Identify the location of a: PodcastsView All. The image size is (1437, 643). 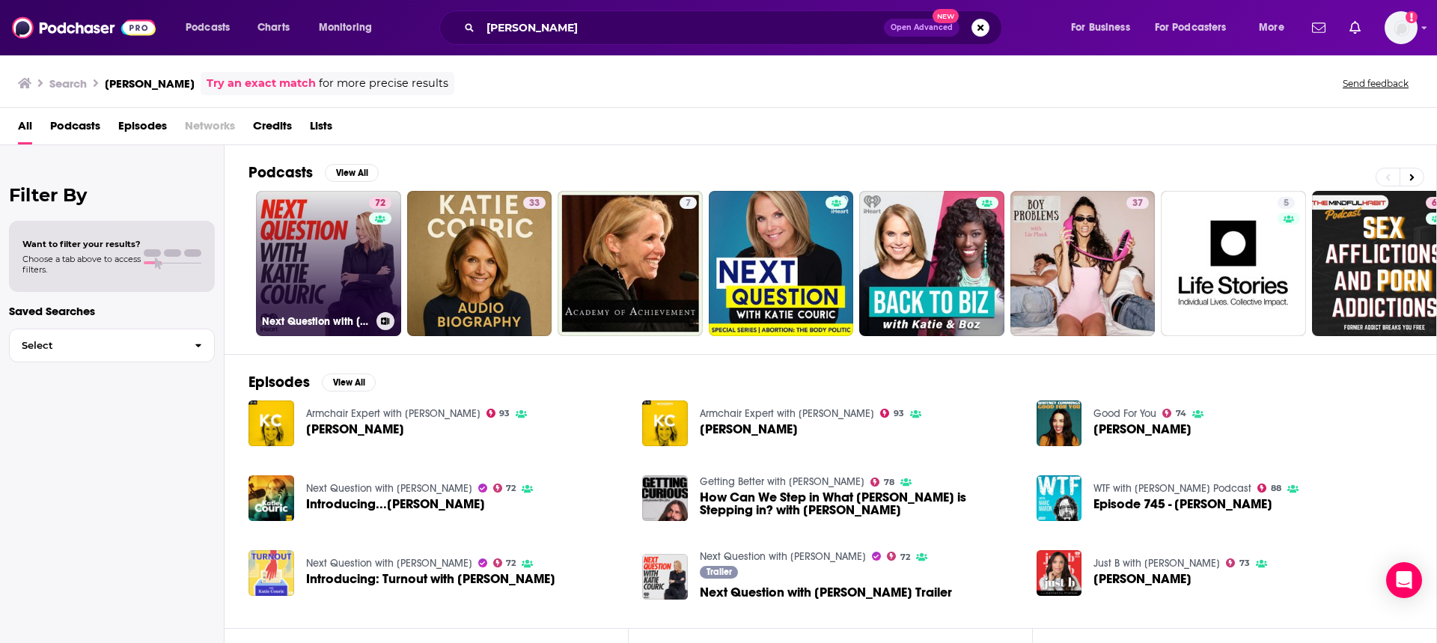
(314, 172).